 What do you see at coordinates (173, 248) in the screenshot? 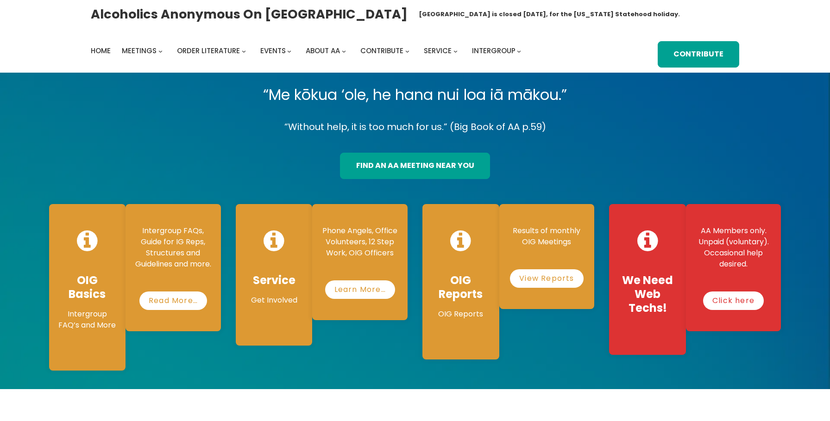
I see `p: Intergroup FAQs, Guide for IG Reps, Structures and Guidelines and more.` at bounding box center [173, 248].